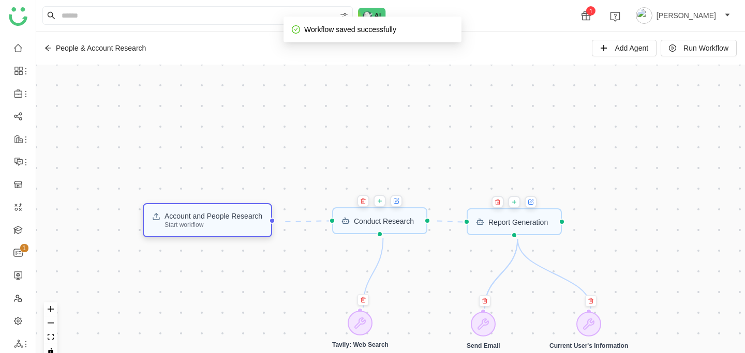 The image size is (745, 353). I want to click on div: Start workflow, so click(213, 225).